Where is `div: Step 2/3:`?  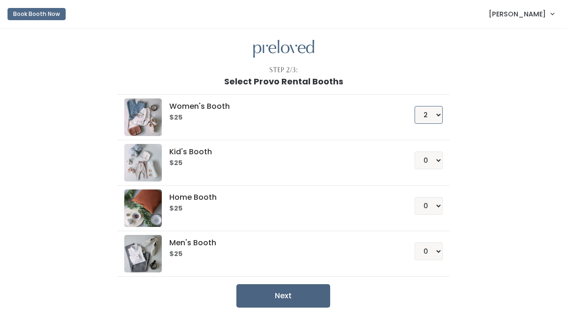
div: Step 2/3: is located at coordinates (283, 70).